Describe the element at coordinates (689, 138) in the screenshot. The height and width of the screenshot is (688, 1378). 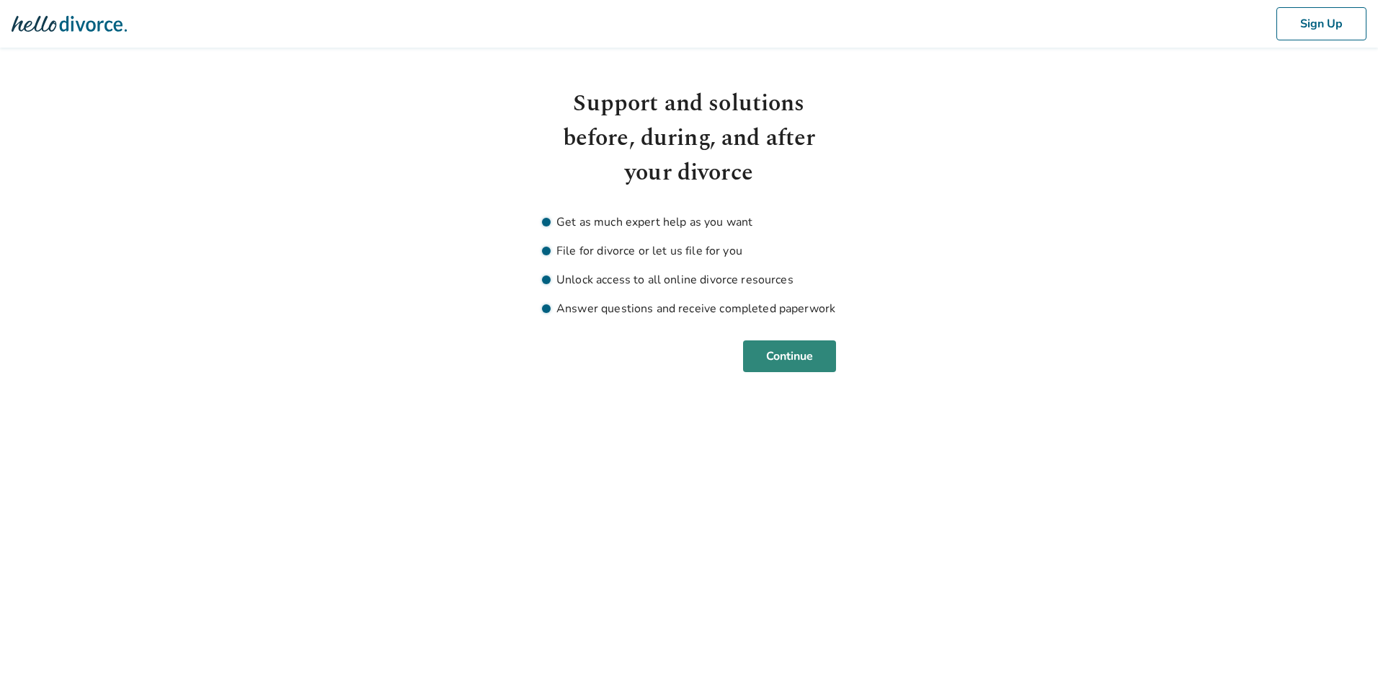
I see `h1: Support and solutions before, during, and after your divorce` at that location.